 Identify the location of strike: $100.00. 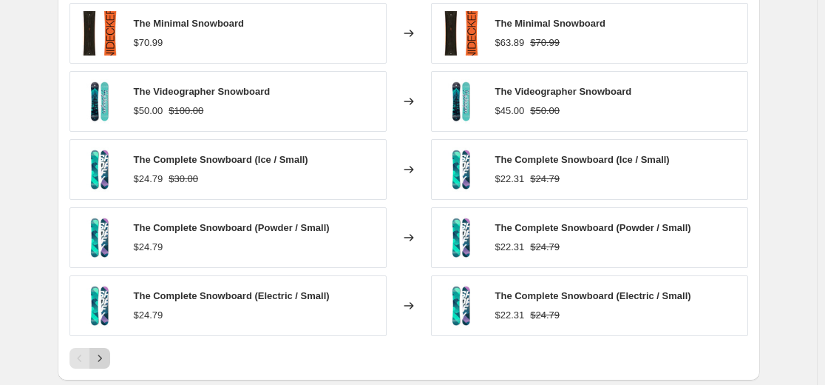
(186, 111).